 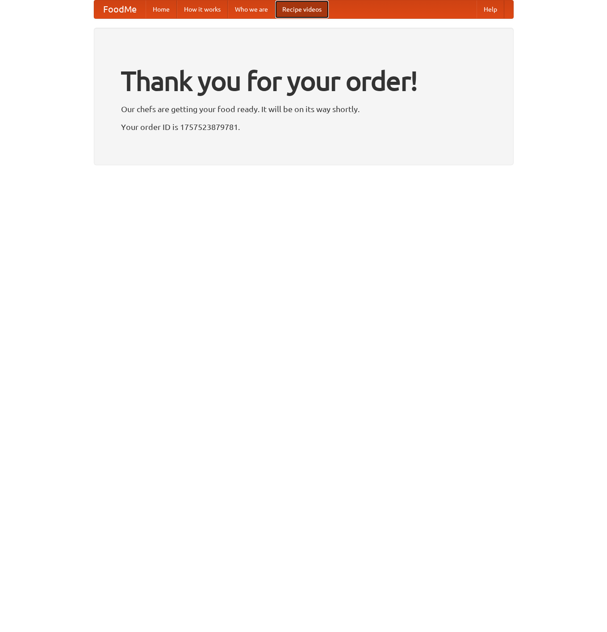 What do you see at coordinates (252, 9) in the screenshot?
I see `a: Who we are` at bounding box center [252, 9].